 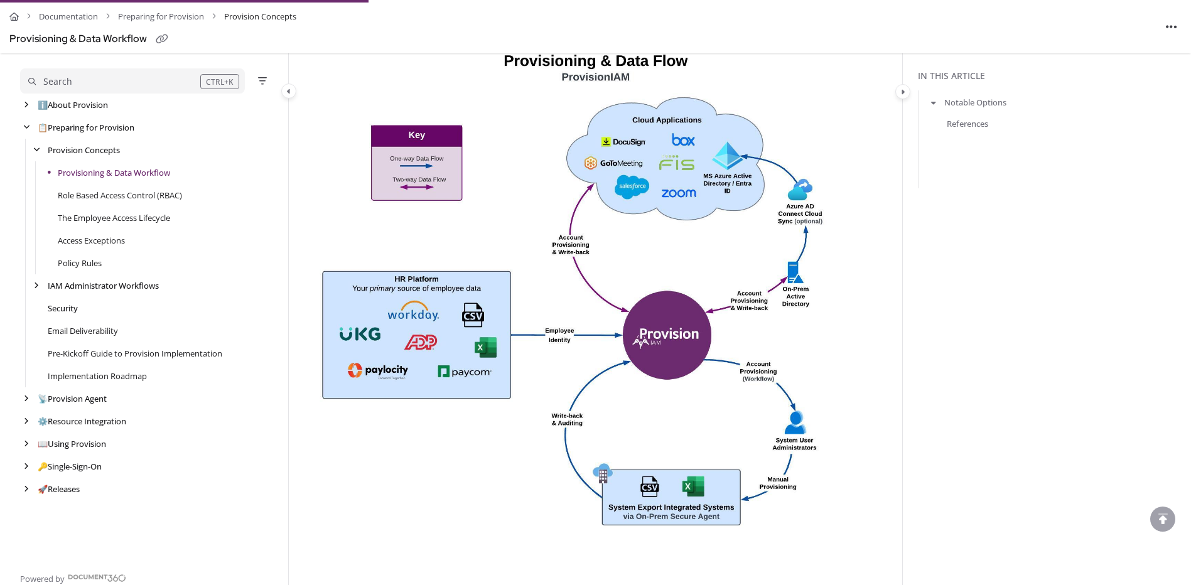 I want to click on div: Provisioning & Data Workflow, so click(x=78, y=39).